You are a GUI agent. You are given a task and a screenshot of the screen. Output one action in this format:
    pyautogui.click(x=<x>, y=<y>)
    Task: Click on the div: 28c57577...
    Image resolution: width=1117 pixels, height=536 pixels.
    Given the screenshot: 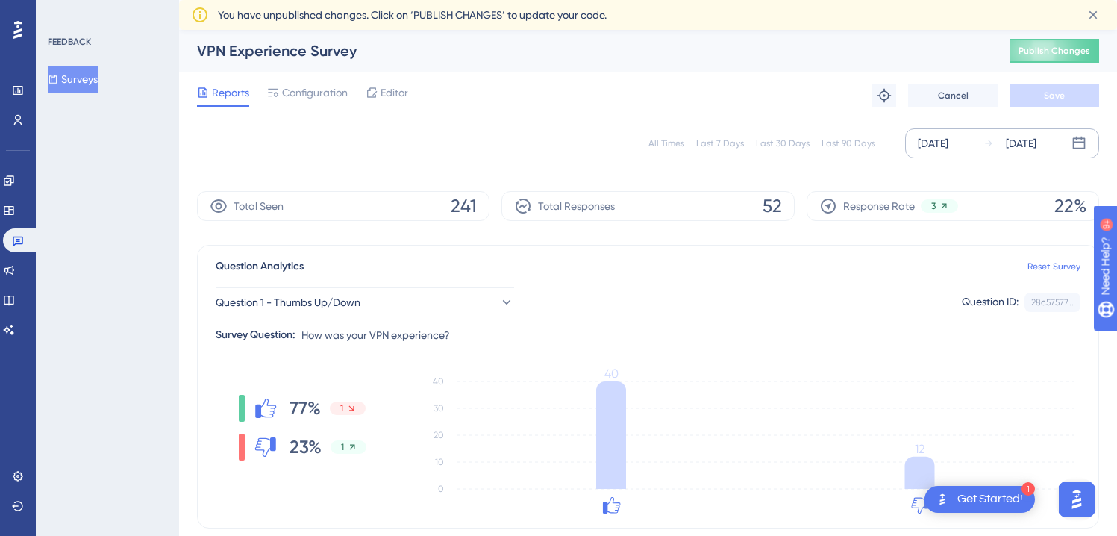 What is the action you would take?
    pyautogui.click(x=1052, y=302)
    